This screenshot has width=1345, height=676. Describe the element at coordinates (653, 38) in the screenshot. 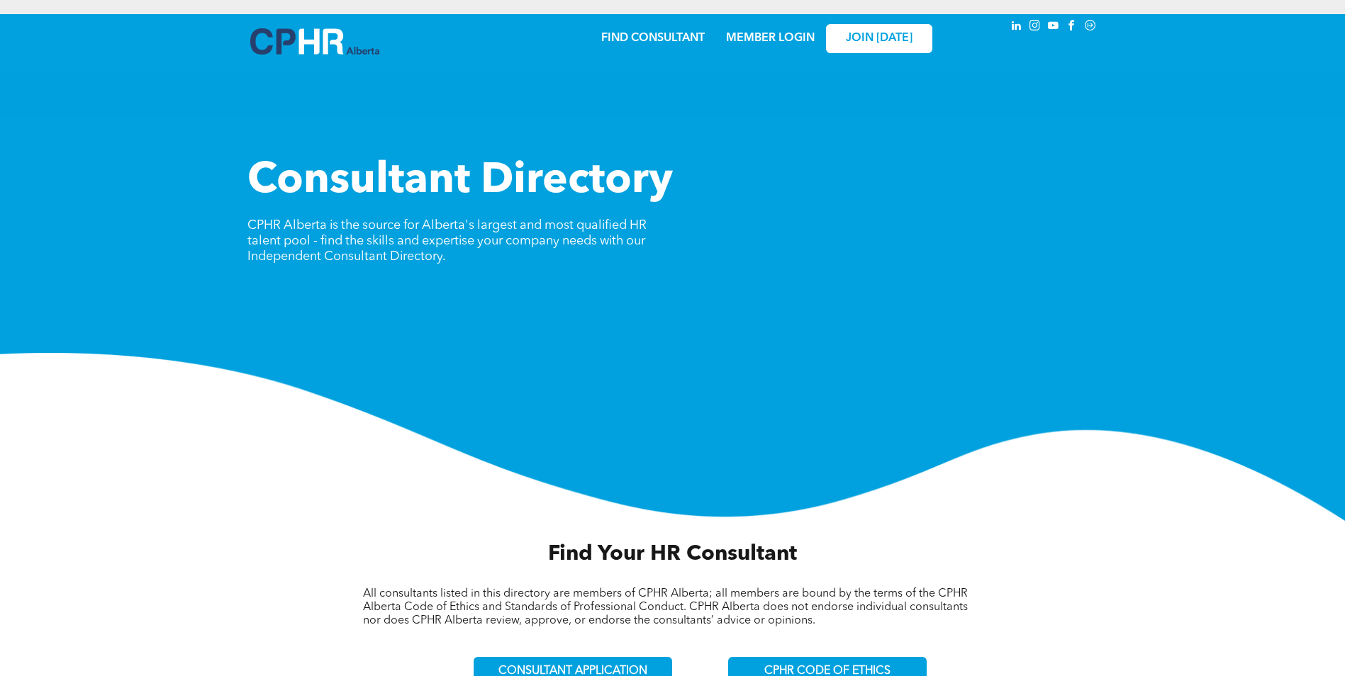

I see `a: FIND CONSULTANT` at that location.